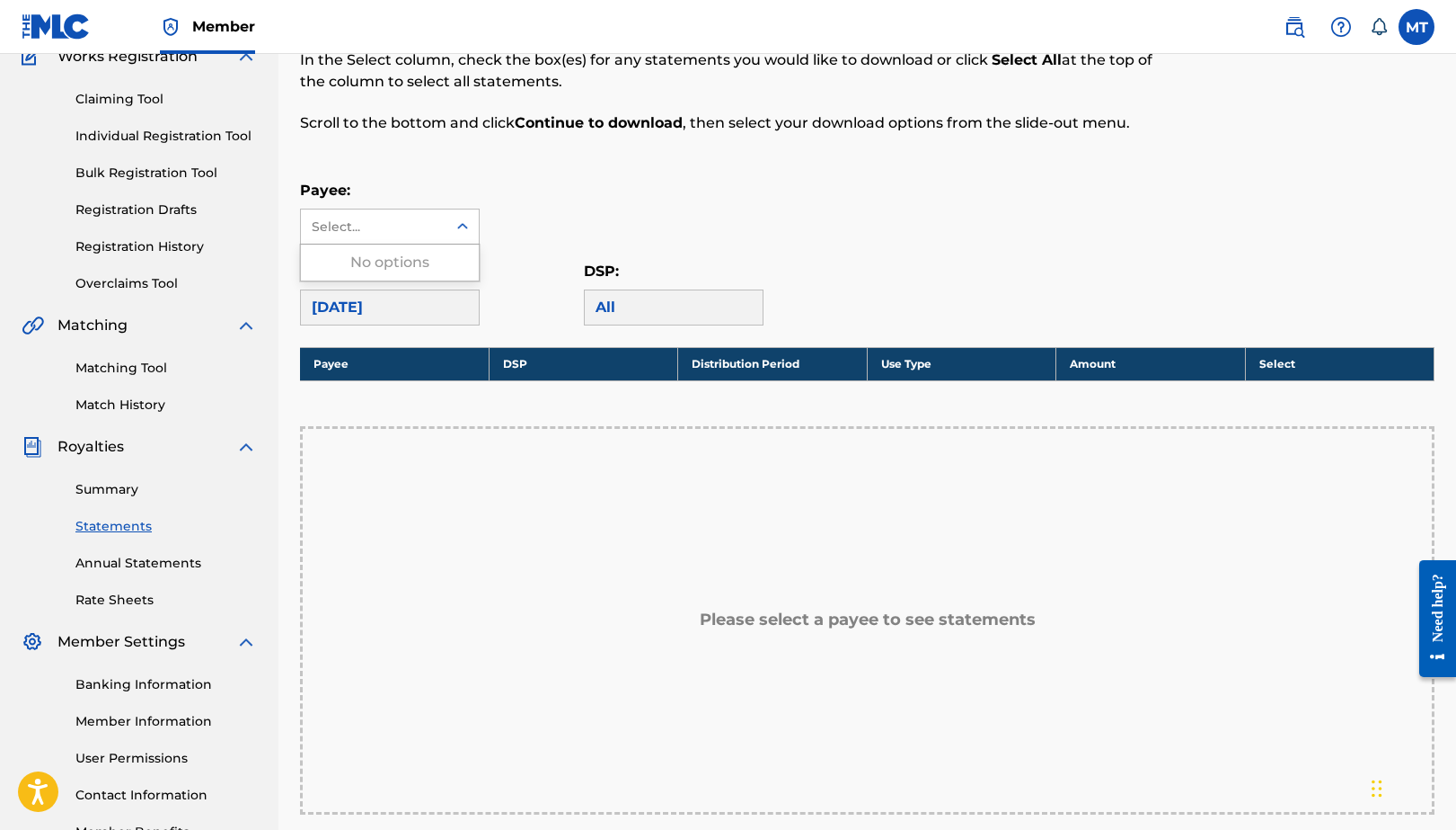 This screenshot has width=1456, height=830. What do you see at coordinates (1379, 27) in the screenshot?
I see `div: Notifications` at bounding box center [1379, 27].